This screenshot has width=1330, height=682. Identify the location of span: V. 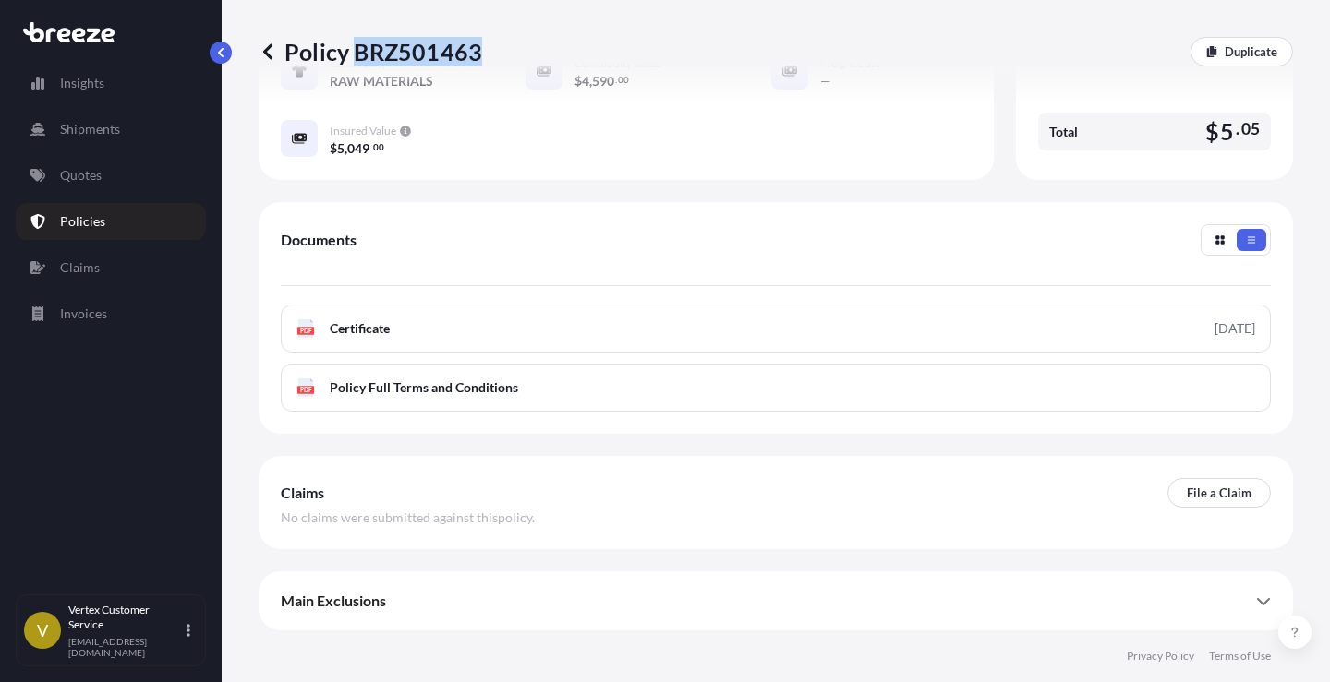
(42, 631).